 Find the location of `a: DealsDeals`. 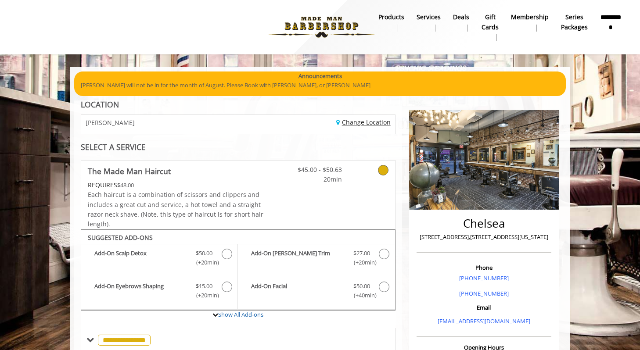

a: DealsDeals is located at coordinates (461, 22).